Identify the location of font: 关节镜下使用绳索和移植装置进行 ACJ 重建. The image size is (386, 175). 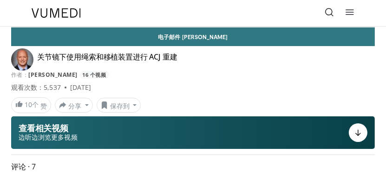
(107, 57).